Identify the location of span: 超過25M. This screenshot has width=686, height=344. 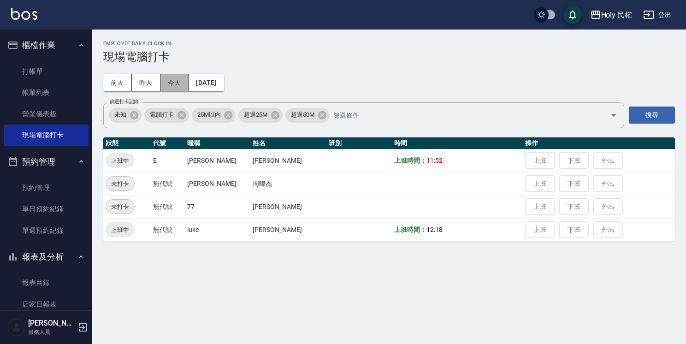
(255, 115).